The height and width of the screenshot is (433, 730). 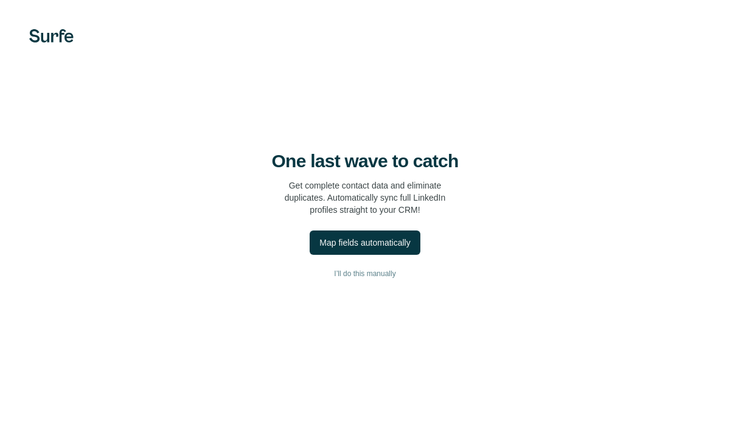 I want to click on p: Get complete contact data and eliminate duplicates. Automatically sync full LinkedIn profiles str..., so click(x=365, y=198).